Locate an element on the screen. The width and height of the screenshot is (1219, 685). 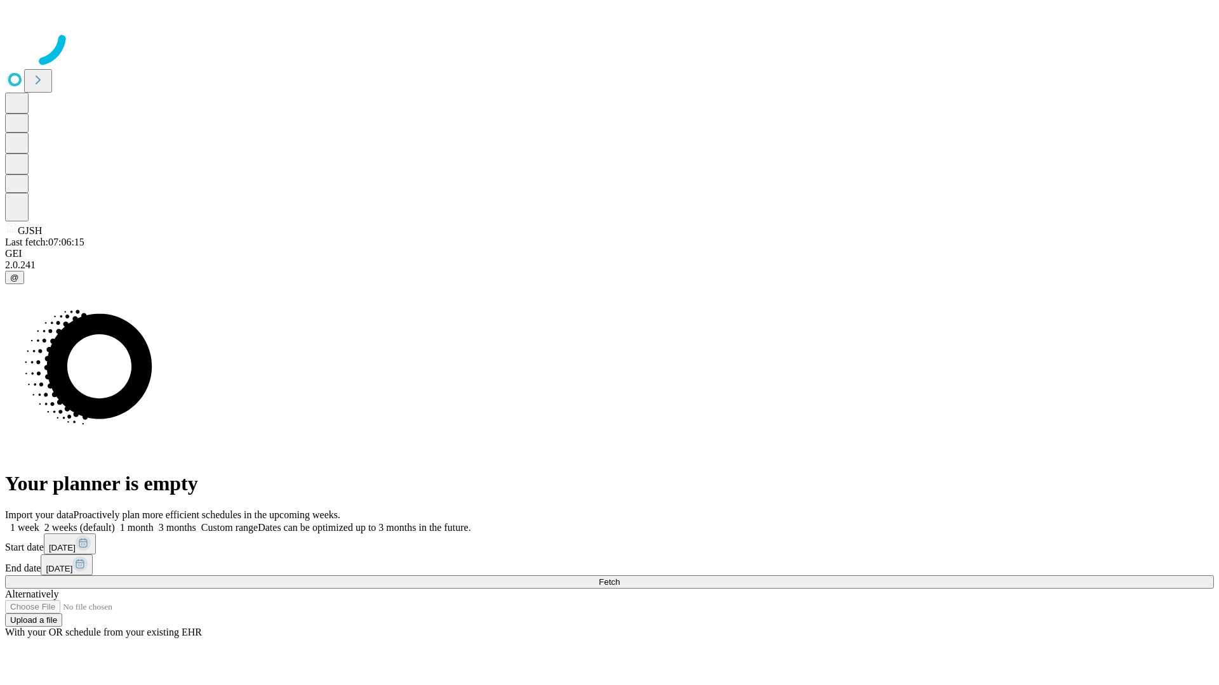
h1: Your planner is empty is located at coordinates (609, 484).